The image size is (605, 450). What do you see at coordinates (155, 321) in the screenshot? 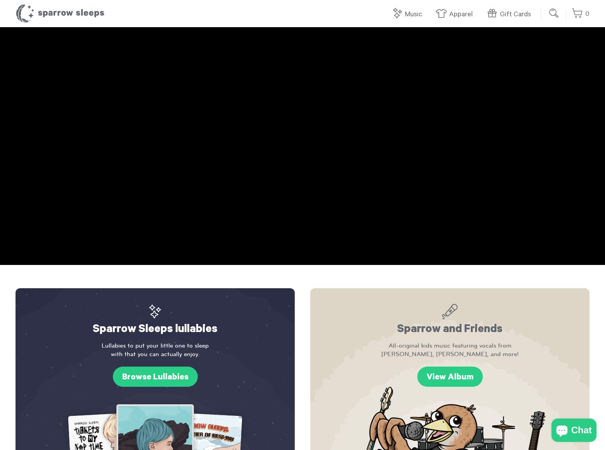
I see `h2: Sparrow Sleeps lullabies` at bounding box center [155, 321].